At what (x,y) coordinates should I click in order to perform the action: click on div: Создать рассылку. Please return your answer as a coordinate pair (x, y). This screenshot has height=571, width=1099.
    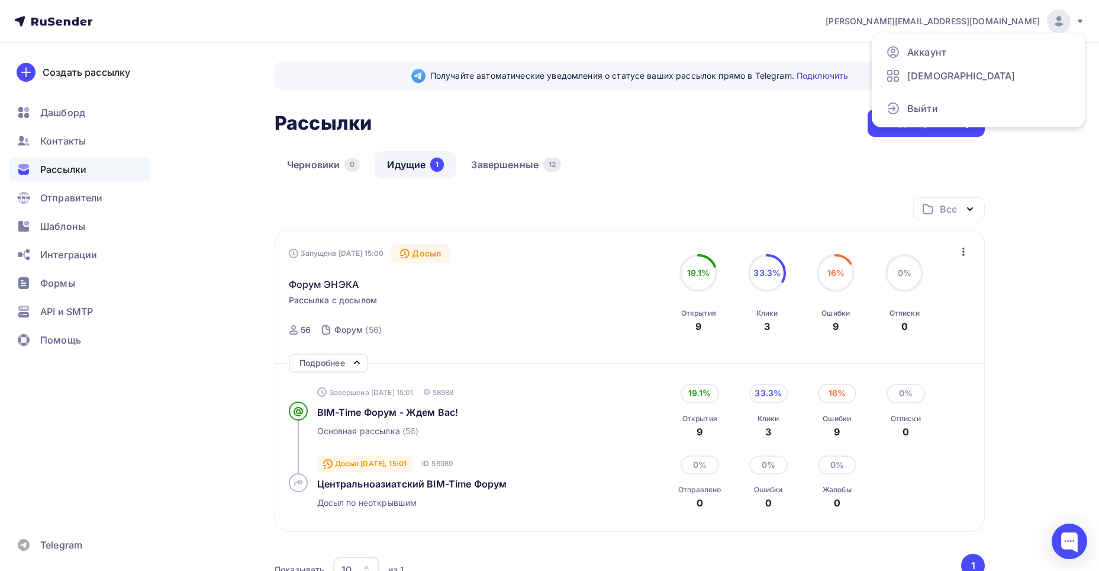
    Looking at the image, I should click on (86, 72).